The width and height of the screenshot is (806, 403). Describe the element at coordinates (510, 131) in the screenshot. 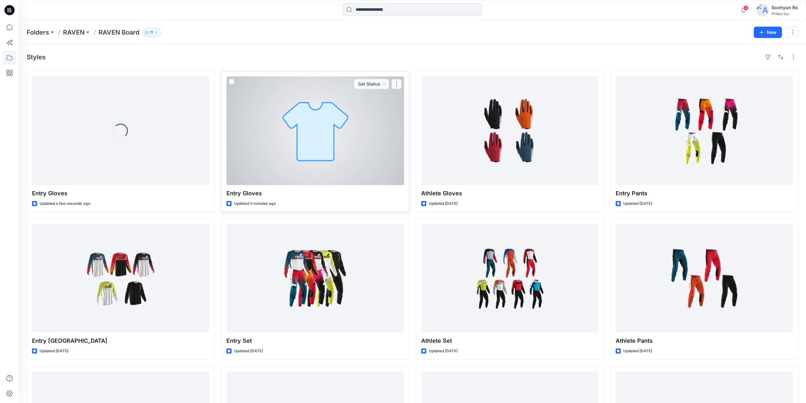

I see `a: Athlete Gloves` at that location.